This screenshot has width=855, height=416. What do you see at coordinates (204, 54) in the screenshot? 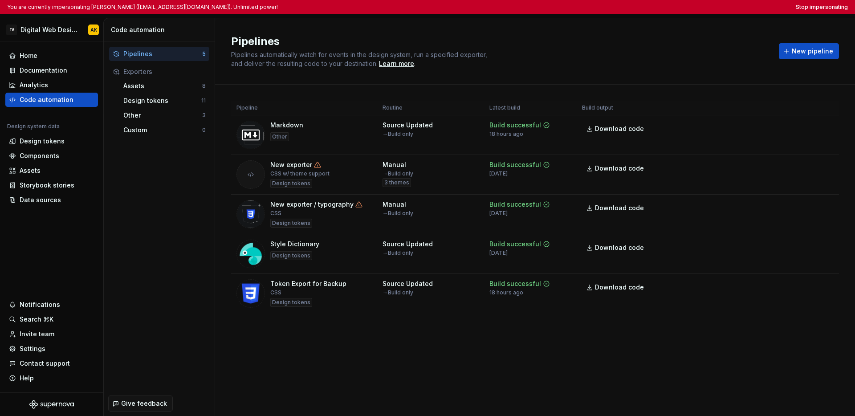
I see `div: 5` at bounding box center [204, 54].